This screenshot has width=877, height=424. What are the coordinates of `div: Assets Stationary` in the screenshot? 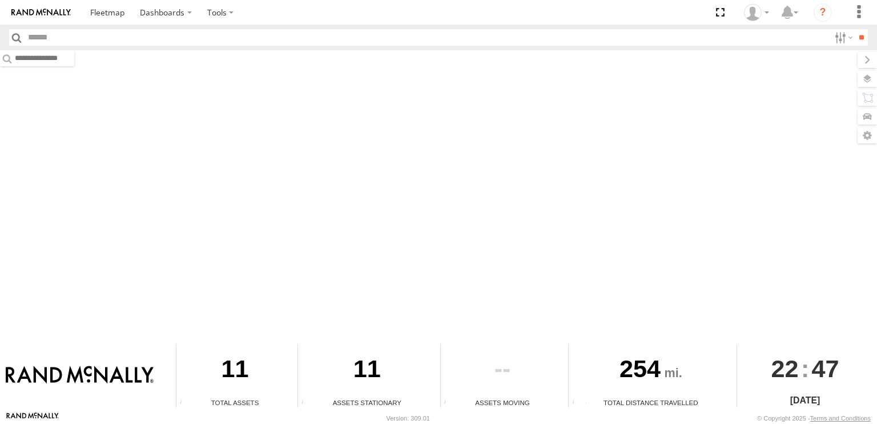 It's located at (367, 402).